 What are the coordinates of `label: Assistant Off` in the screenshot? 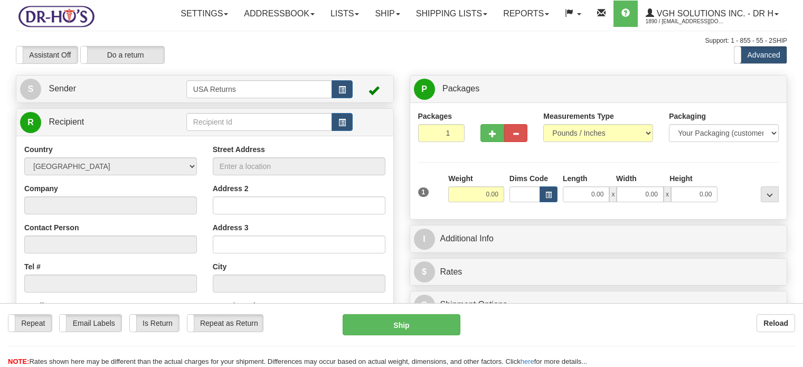 It's located at (47, 55).